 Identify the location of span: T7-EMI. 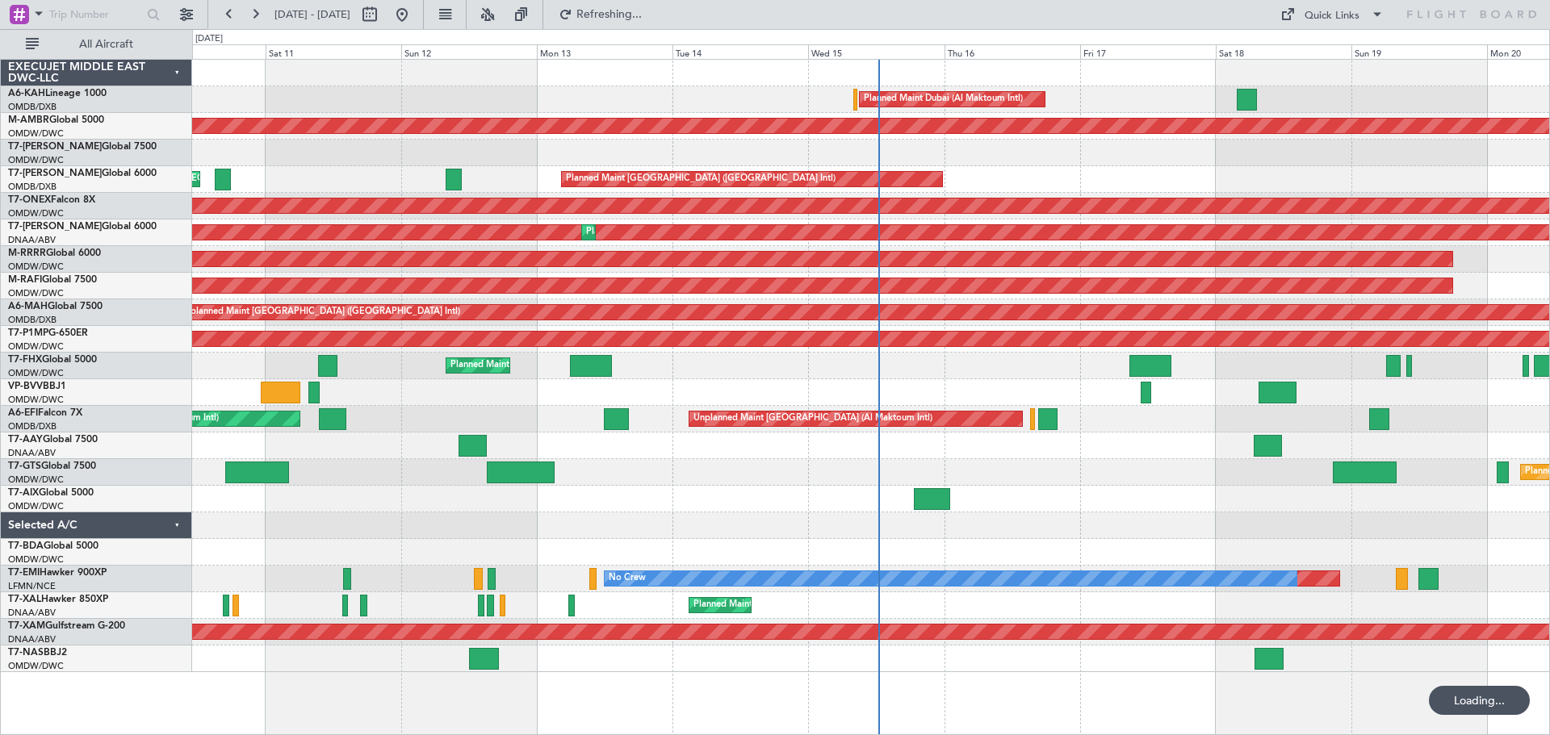
(23, 573).